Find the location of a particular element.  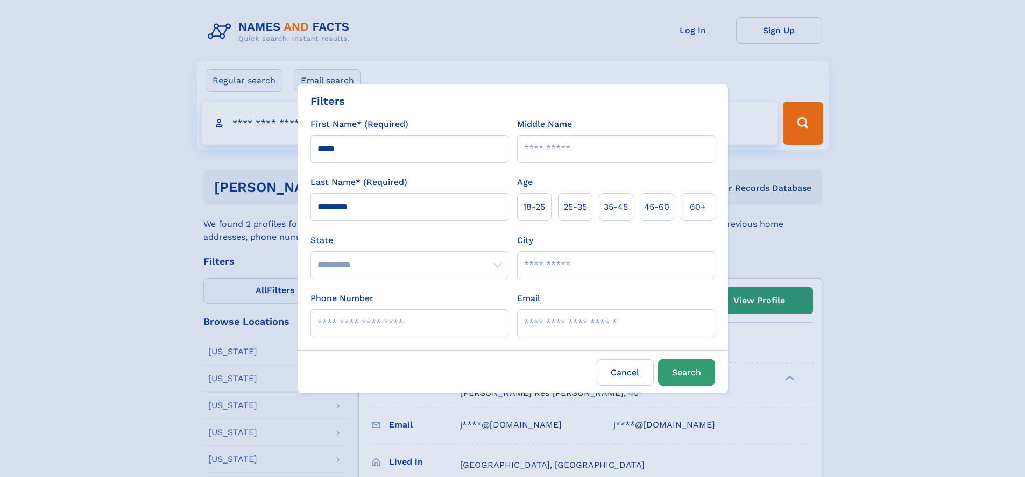

label: State is located at coordinates (409, 240).